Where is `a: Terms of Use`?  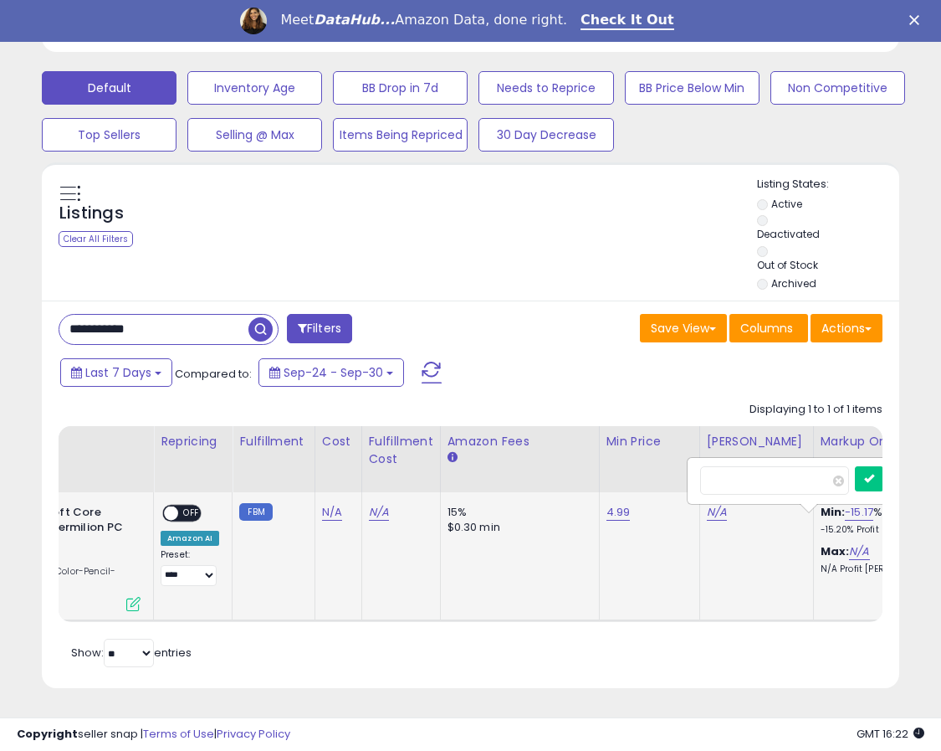
a: Terms of Use is located at coordinates (178, 733).